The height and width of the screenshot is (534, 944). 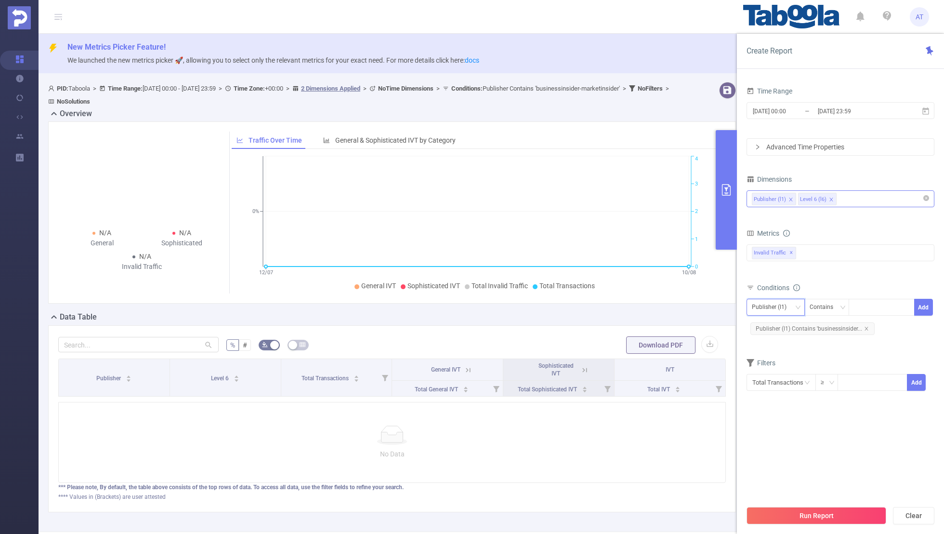 What do you see at coordinates (142, 266) in the screenshot?
I see `div: Invalid Traffic` at bounding box center [142, 266].